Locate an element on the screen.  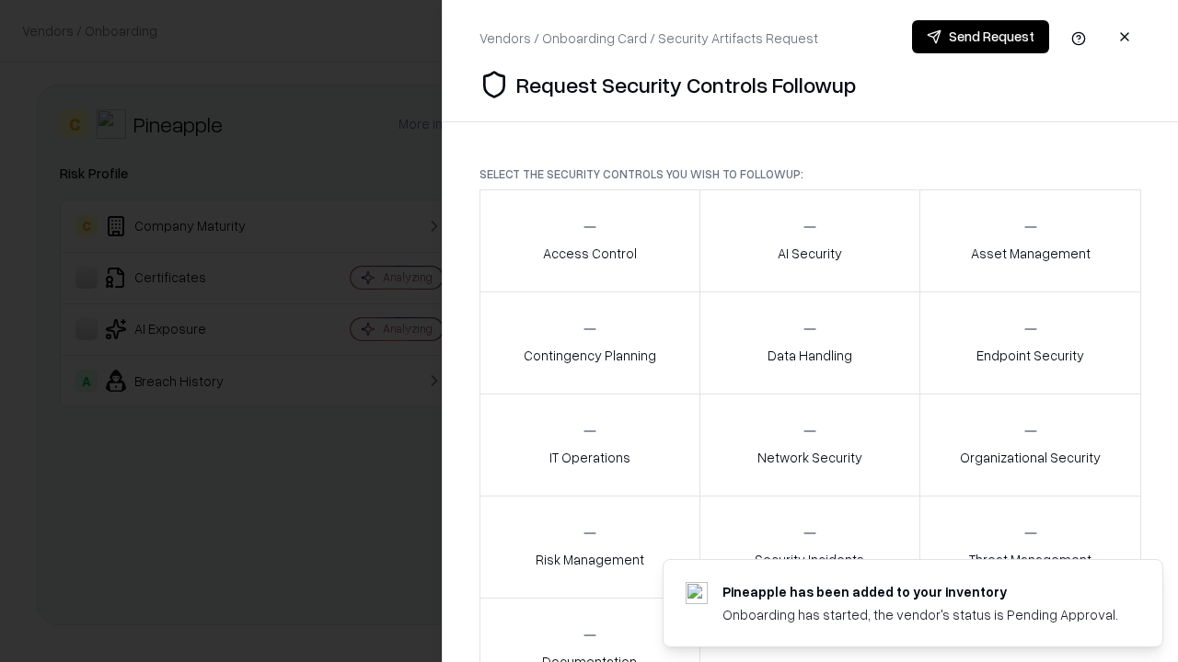
button: Risk Management is located at coordinates (590, 547).